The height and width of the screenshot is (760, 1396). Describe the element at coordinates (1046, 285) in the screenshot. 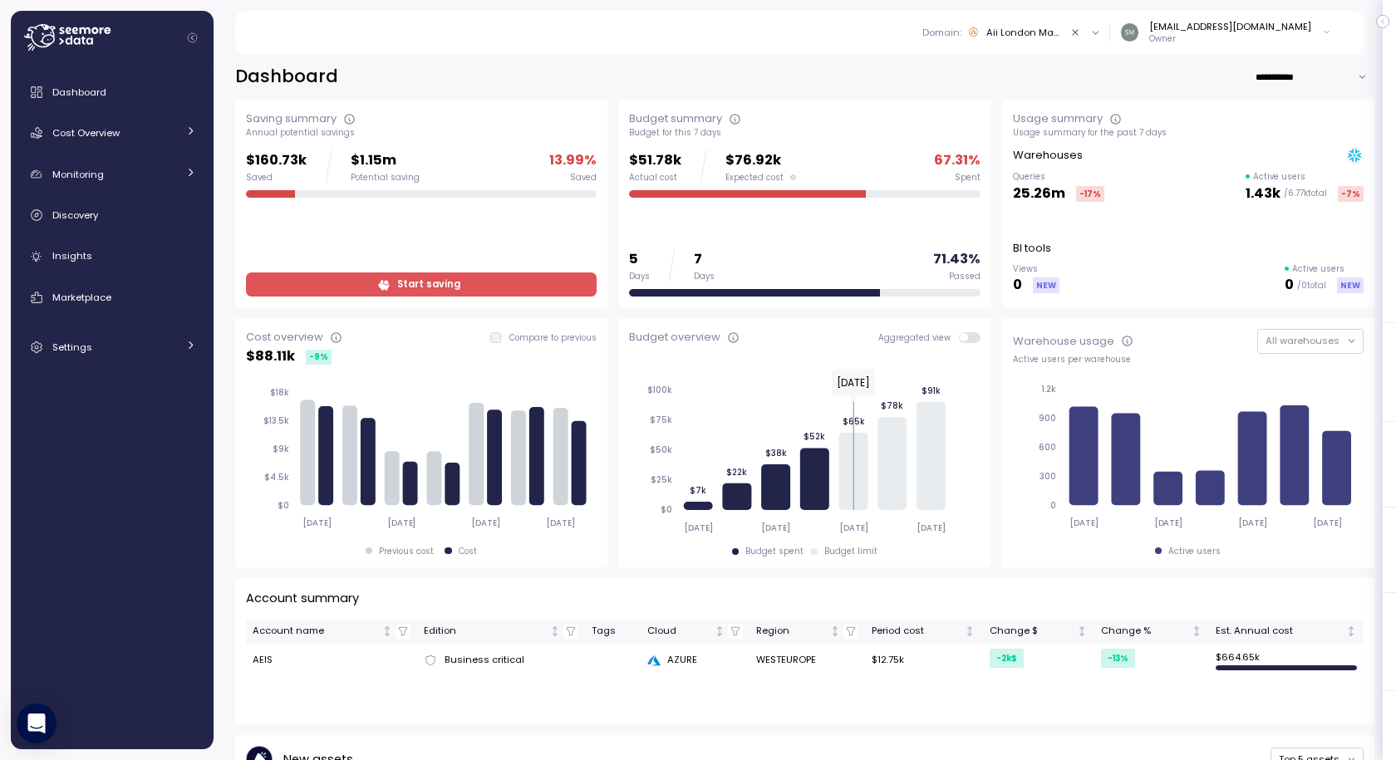

I see `div: NEW` at that location.